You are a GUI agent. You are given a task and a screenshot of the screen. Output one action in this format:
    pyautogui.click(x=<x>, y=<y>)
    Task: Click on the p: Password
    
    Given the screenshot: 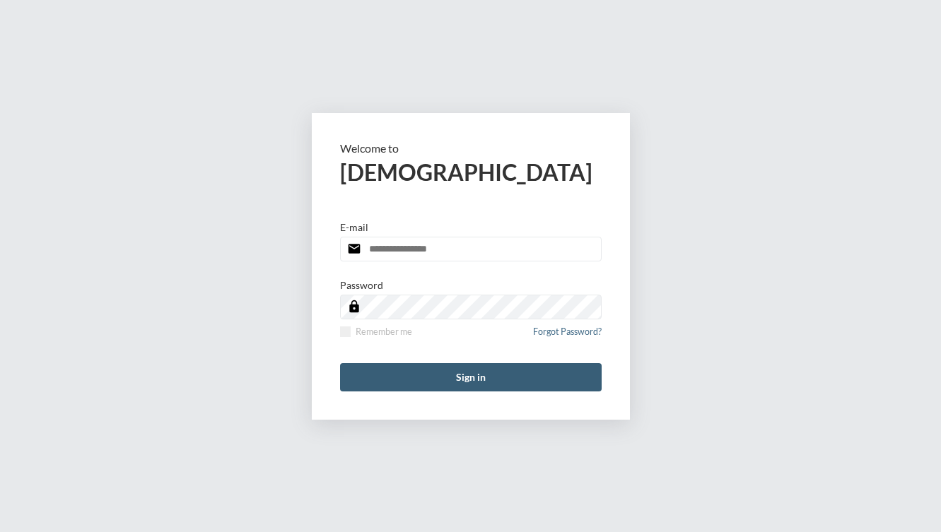 What is the action you would take?
    pyautogui.click(x=361, y=285)
    